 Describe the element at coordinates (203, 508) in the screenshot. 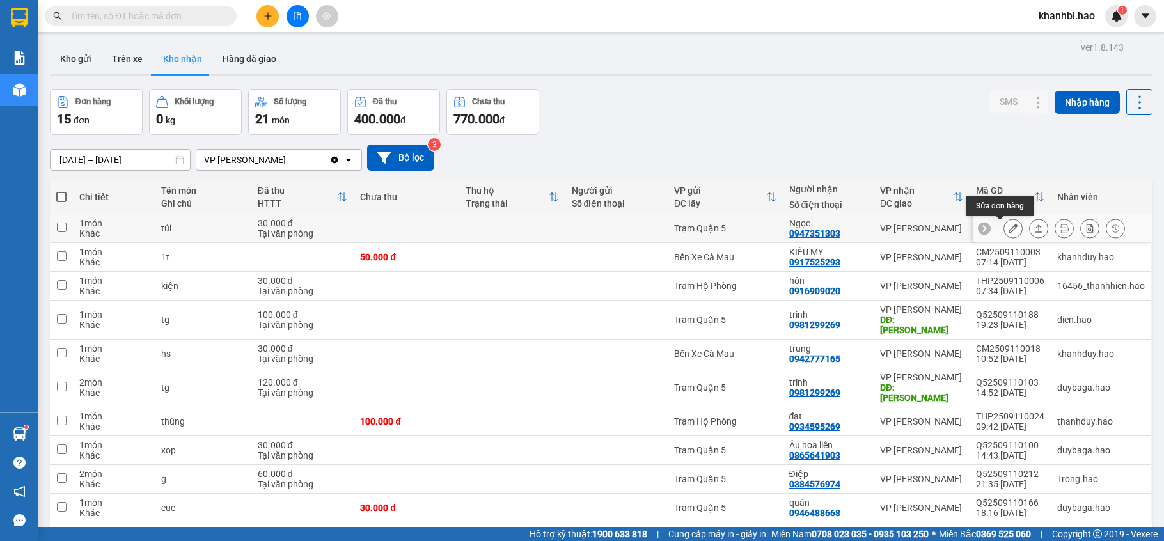

I see `div: cuc` at that location.